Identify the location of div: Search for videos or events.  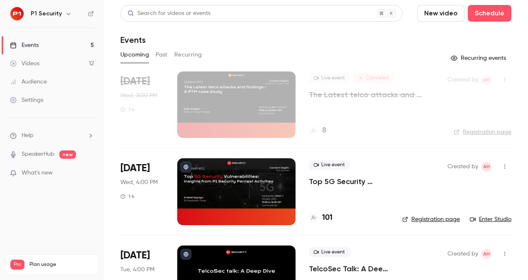
(169, 13).